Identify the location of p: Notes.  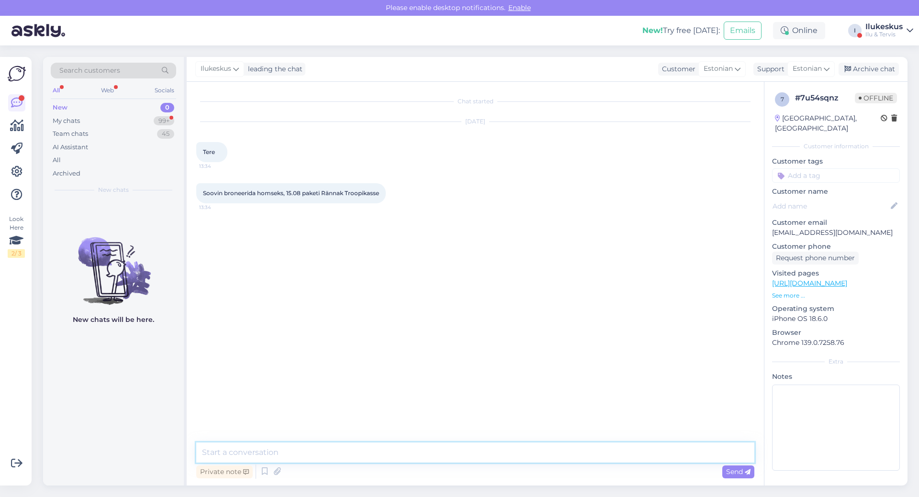
(836, 377).